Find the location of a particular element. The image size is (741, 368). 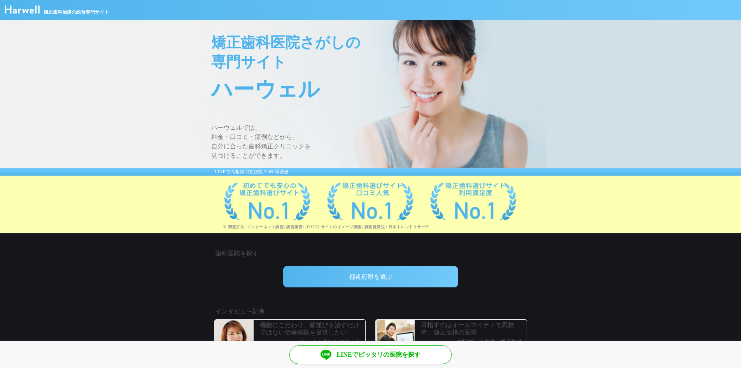

span: 専門サイト is located at coordinates (378, 62).